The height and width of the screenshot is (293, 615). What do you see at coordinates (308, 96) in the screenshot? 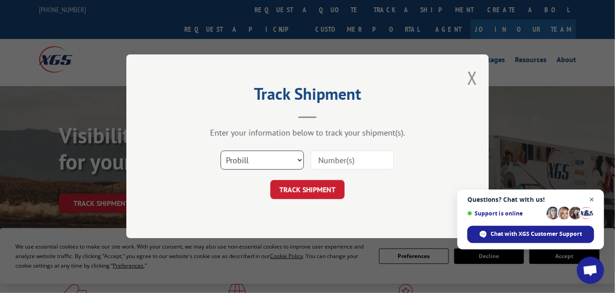
I see `h2: Track Shipment` at bounding box center [308, 96].